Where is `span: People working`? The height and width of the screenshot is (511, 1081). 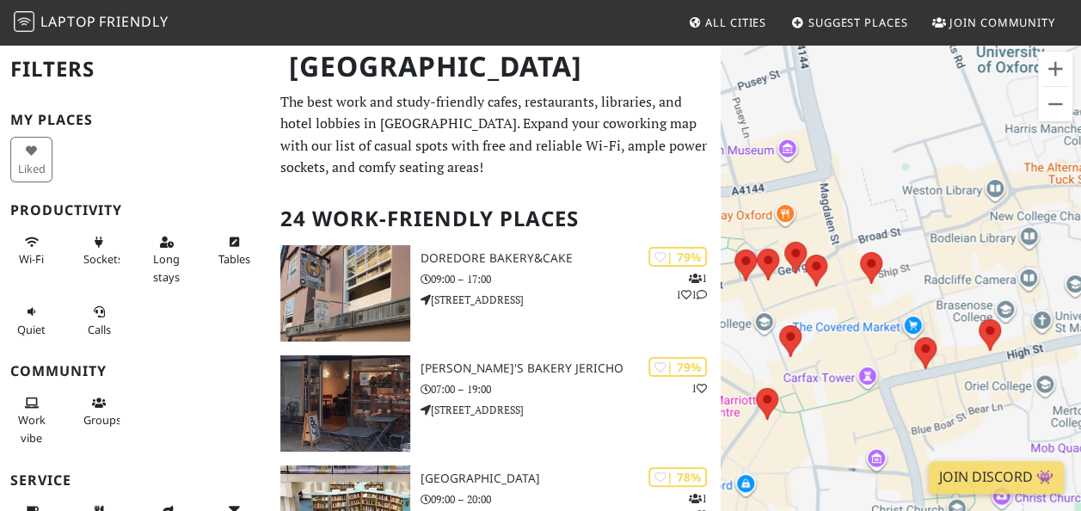
span: People working is located at coordinates (32, 428).